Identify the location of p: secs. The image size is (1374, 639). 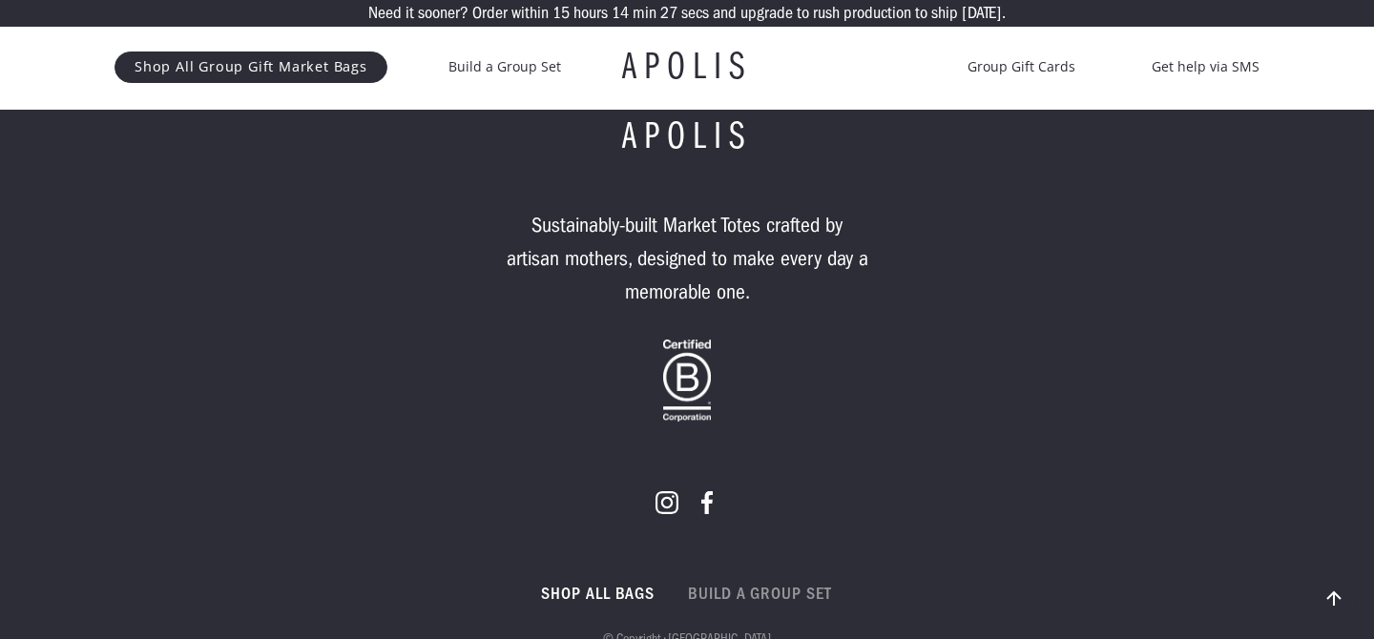
(695, 13).